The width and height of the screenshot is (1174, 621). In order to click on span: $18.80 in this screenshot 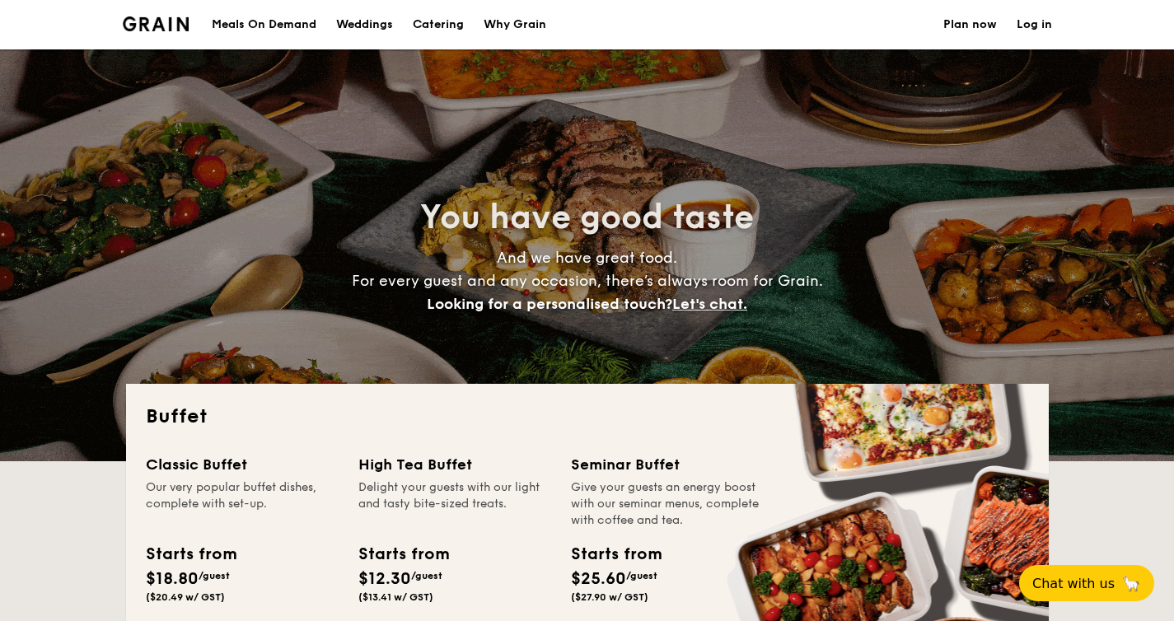, I will do `click(172, 579)`.